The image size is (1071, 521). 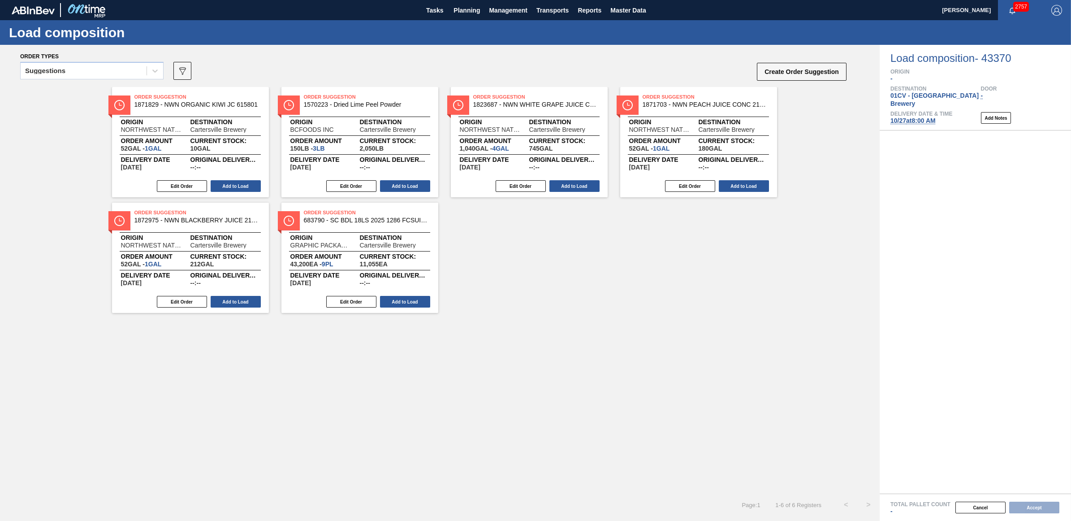 What do you see at coordinates (921, 114) in the screenshot?
I see `span: Delivery Date & Time` at bounding box center [921, 114].